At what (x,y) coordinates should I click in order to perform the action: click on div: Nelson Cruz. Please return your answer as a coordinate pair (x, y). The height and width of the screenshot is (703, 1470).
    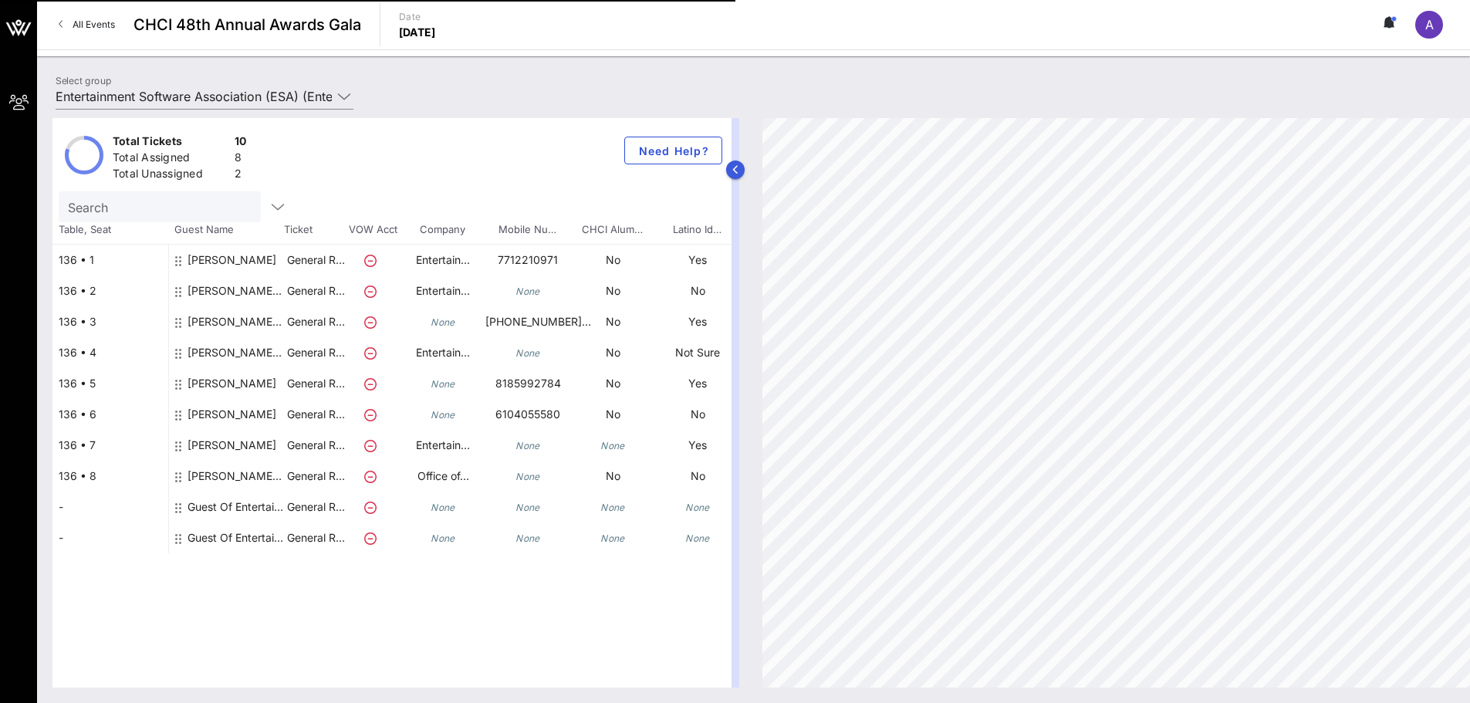
    Looking at the image, I should click on (232, 451).